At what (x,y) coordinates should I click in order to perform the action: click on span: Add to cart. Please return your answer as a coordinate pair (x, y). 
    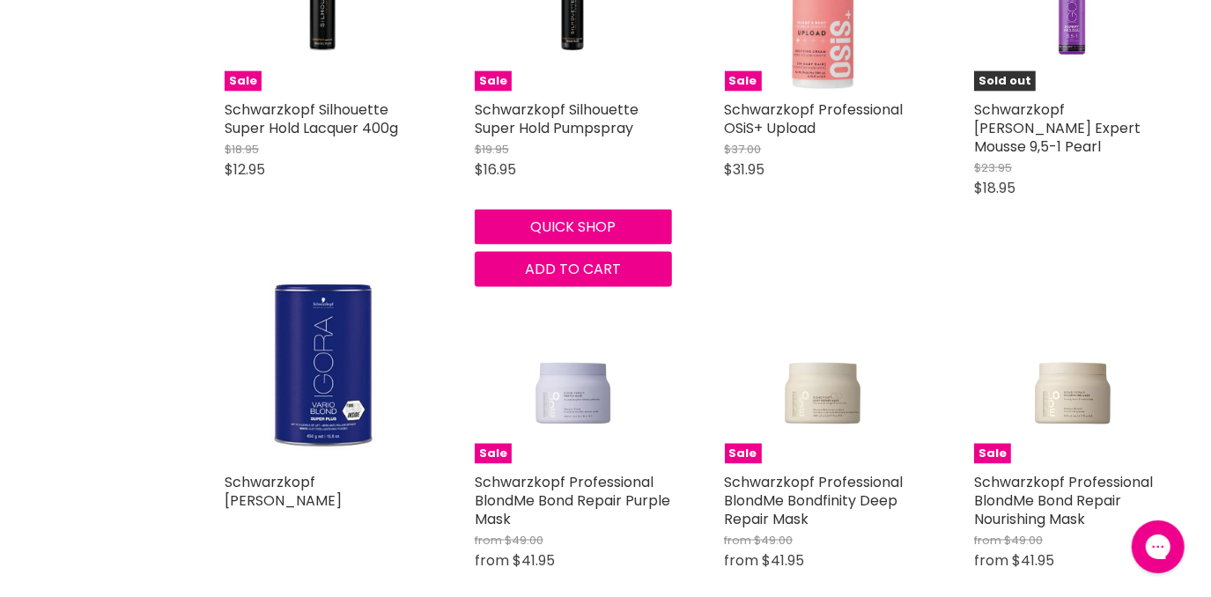
    Looking at the image, I should click on (573, 269).